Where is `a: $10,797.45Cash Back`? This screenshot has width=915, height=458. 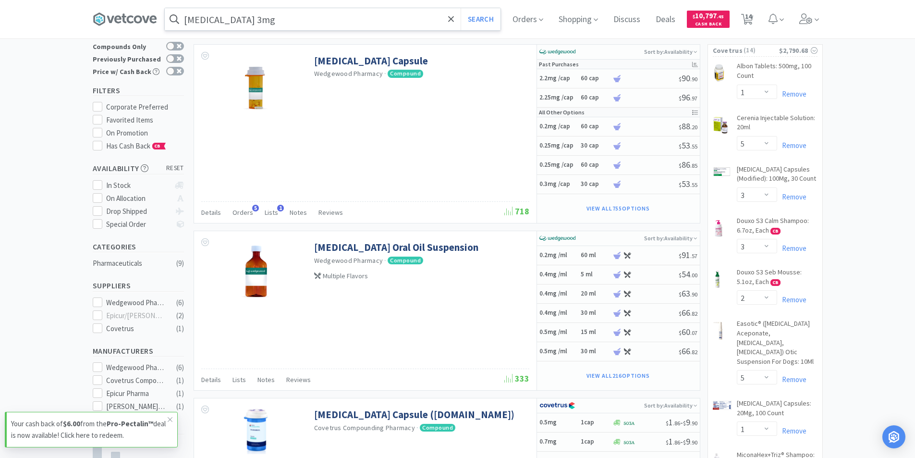
a: $10,797.45Cash Back is located at coordinates (708, 19).